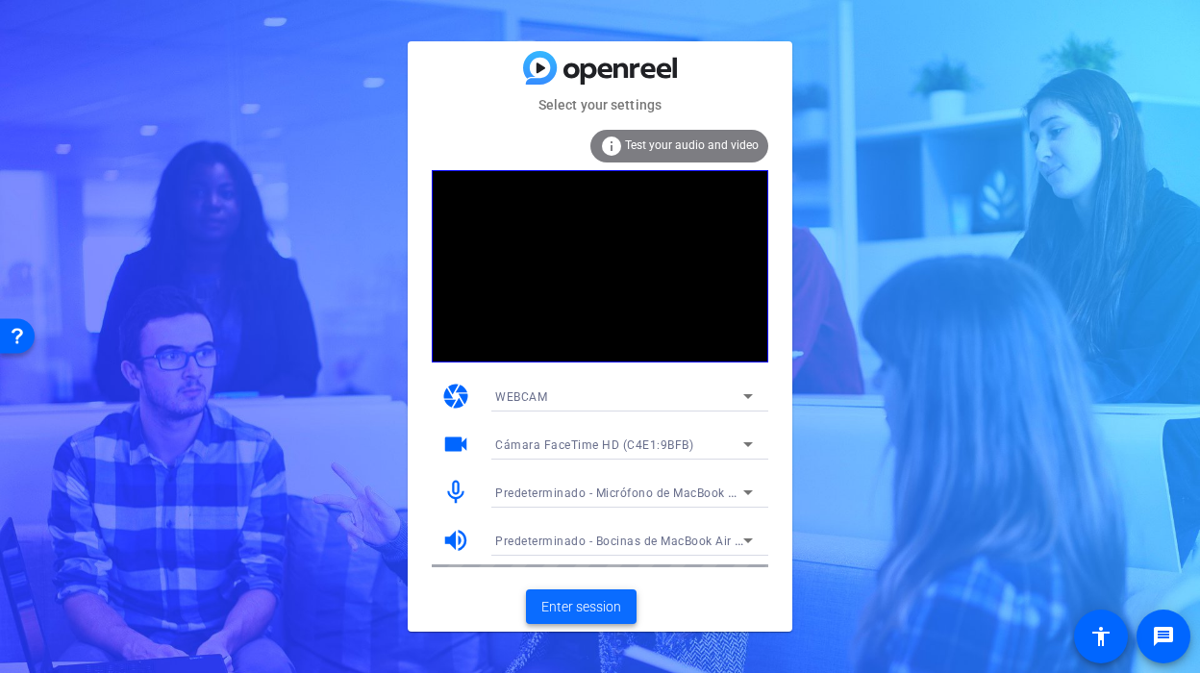  I want to click on mat-icon: info, so click(612, 146).